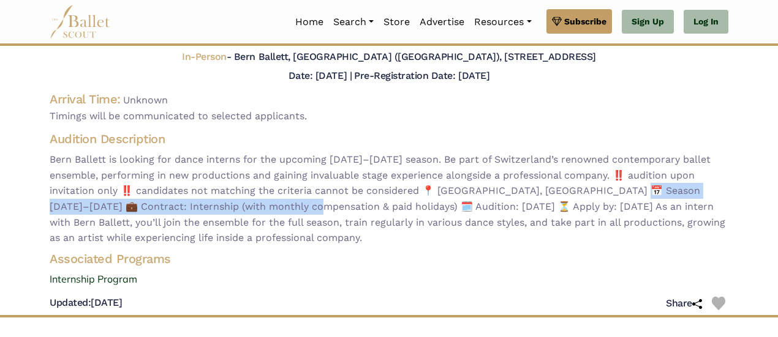 This screenshot has height=337, width=778. What do you see at coordinates (309, 22) in the screenshot?
I see `a: Home` at bounding box center [309, 22].